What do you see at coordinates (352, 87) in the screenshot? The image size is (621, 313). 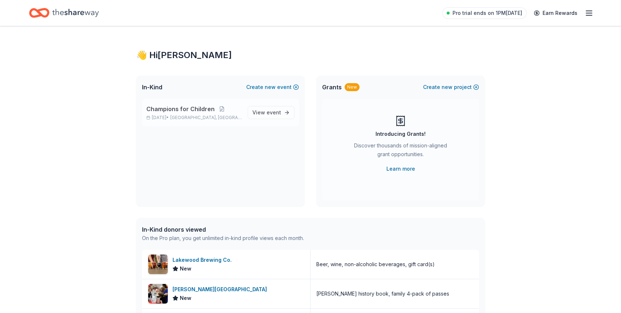 I see `div: New` at bounding box center [352, 87].